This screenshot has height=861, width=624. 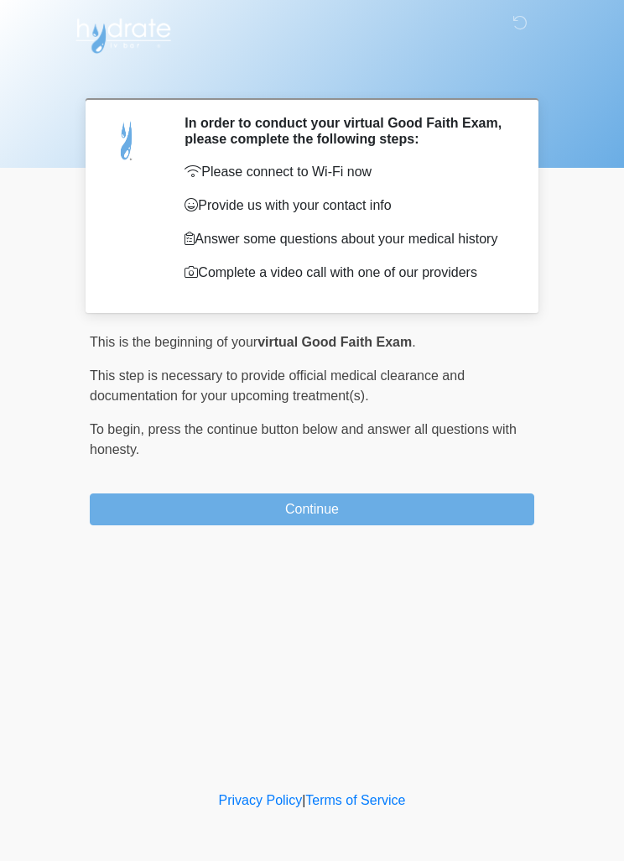 I want to click on a: Terms of Service, so click(x=355, y=800).